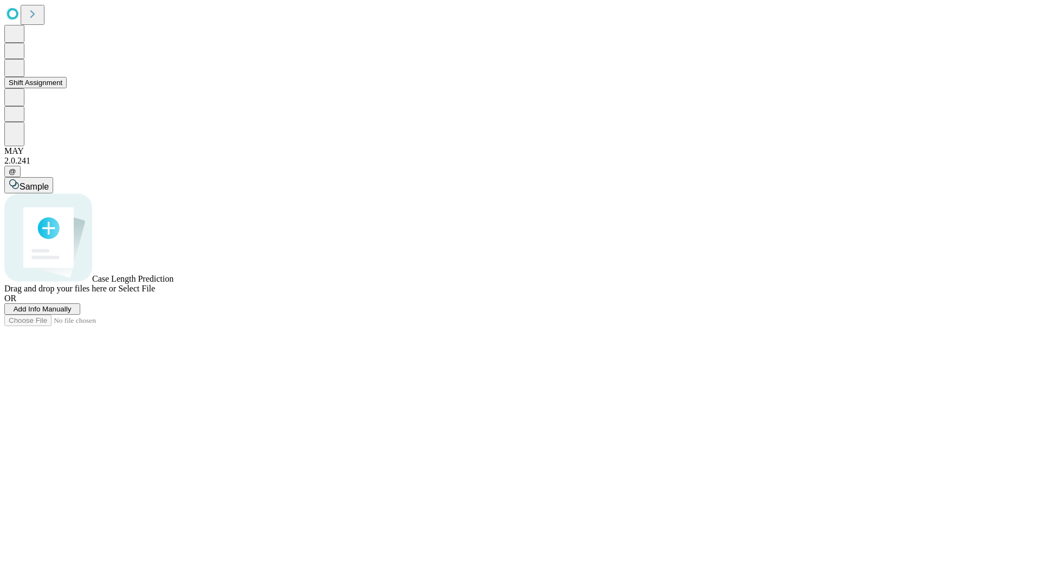  What do you see at coordinates (34, 186) in the screenshot?
I see `span: Sample` at bounding box center [34, 186].